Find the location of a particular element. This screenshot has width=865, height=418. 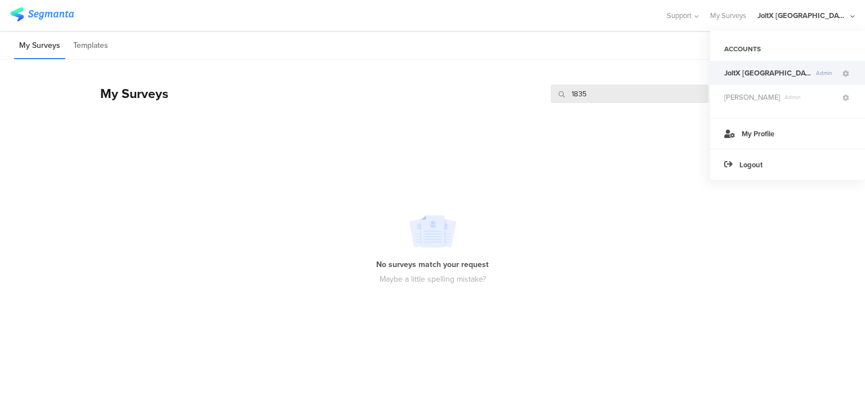

li: Templates is located at coordinates (91, 46).